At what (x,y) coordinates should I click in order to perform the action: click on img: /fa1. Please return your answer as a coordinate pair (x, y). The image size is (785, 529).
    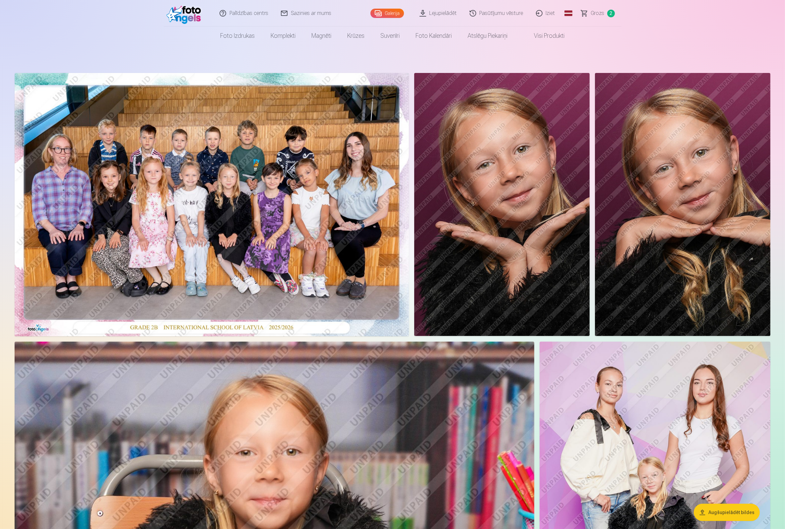
    Looking at the image, I should click on (185, 13).